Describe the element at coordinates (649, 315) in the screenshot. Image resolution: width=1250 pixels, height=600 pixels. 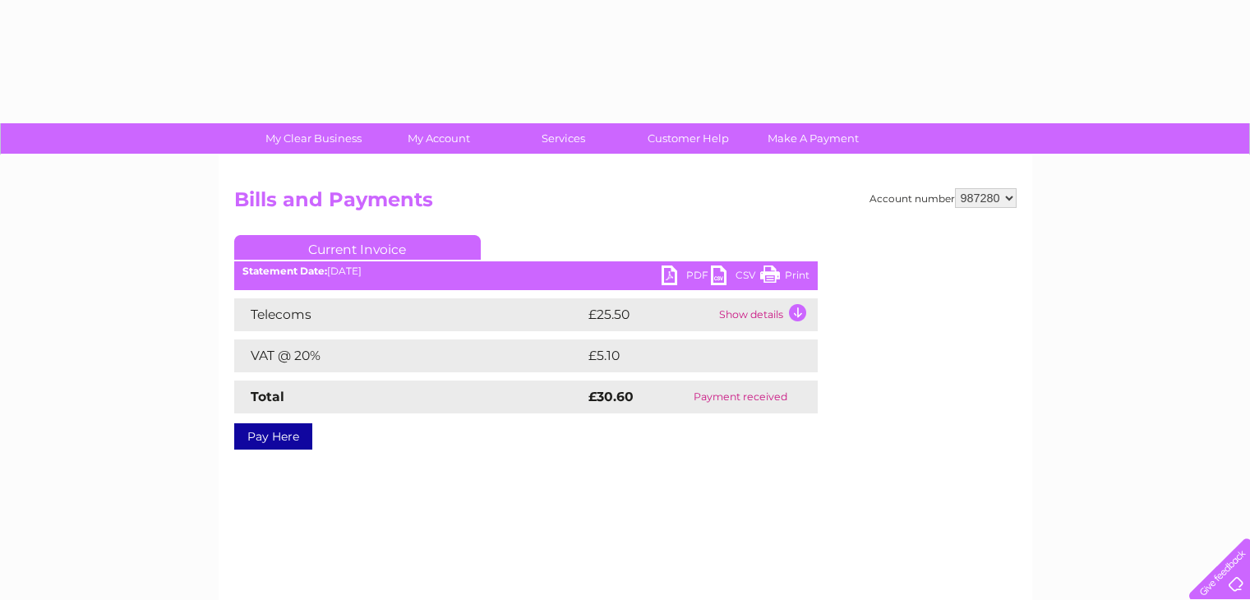
I see `td: £25.50` at that location.